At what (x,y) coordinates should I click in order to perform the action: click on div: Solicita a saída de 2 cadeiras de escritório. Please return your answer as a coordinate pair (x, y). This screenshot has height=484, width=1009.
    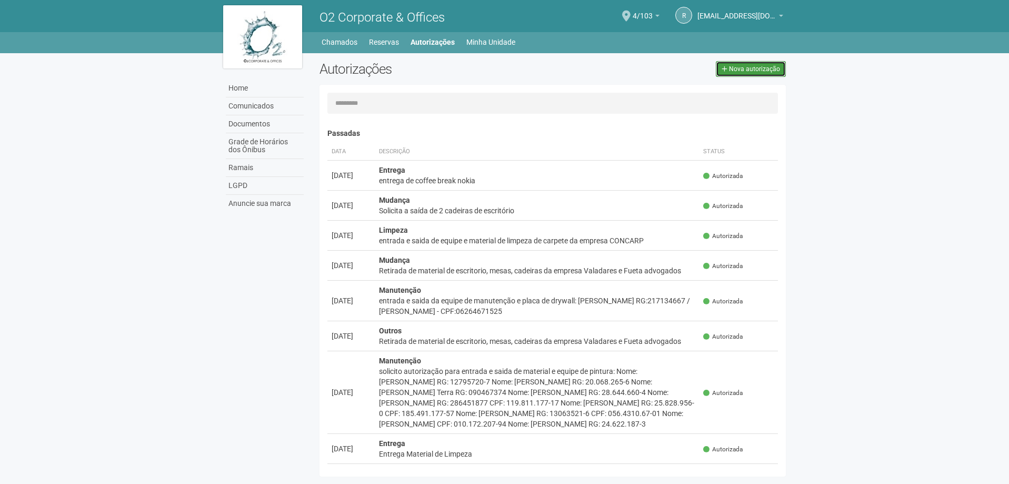
    Looking at the image, I should click on (537, 211).